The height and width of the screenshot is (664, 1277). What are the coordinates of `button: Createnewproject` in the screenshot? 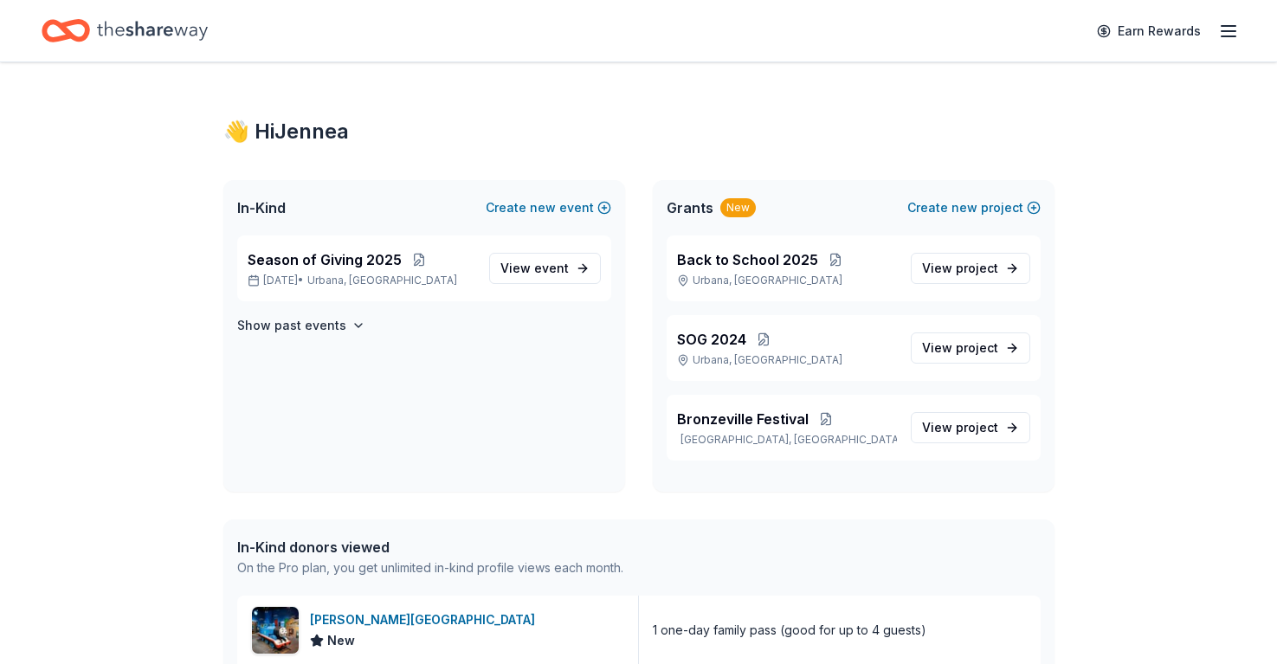 It's located at (974, 208).